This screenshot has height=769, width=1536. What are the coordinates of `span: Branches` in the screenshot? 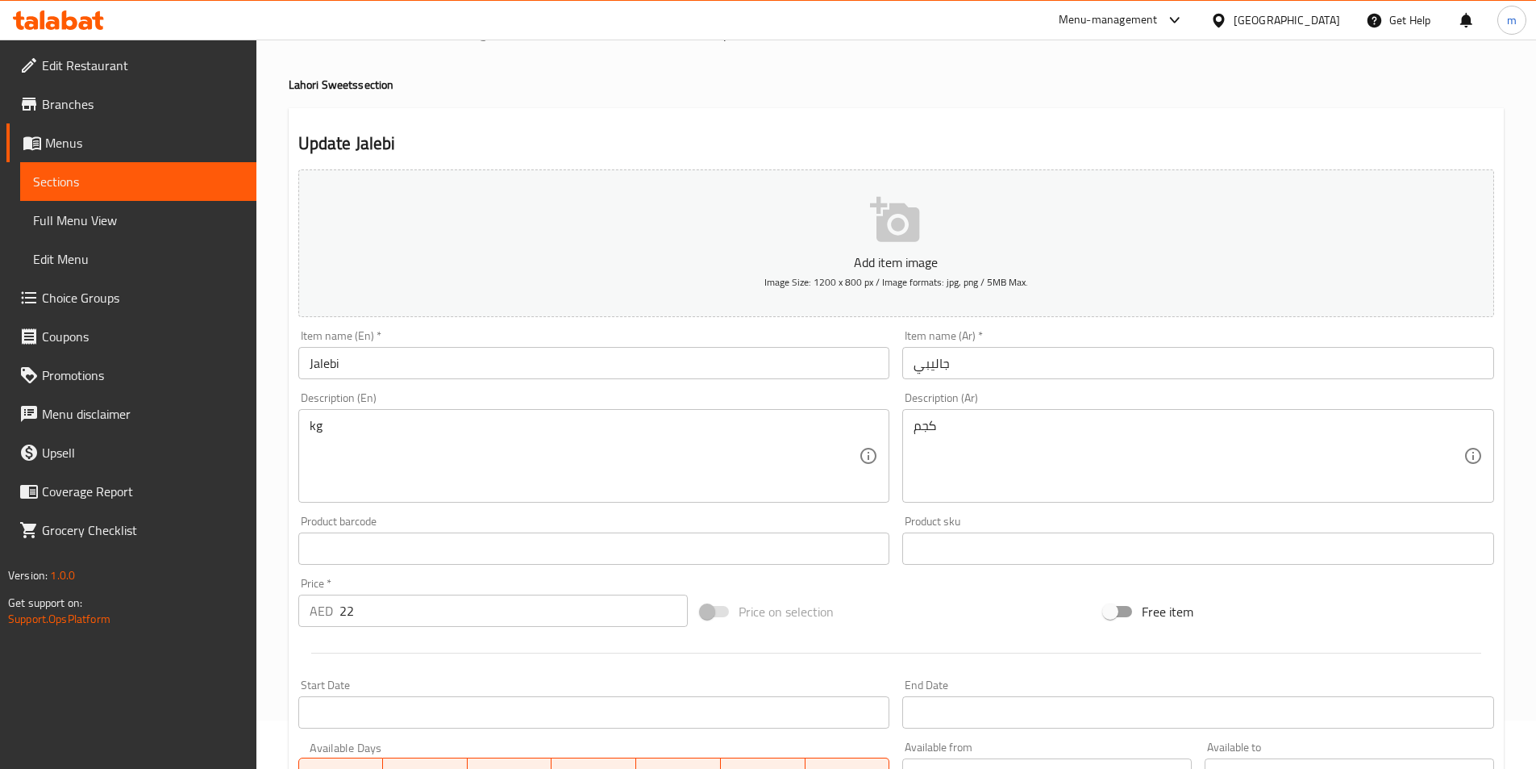 It's located at (143, 104).